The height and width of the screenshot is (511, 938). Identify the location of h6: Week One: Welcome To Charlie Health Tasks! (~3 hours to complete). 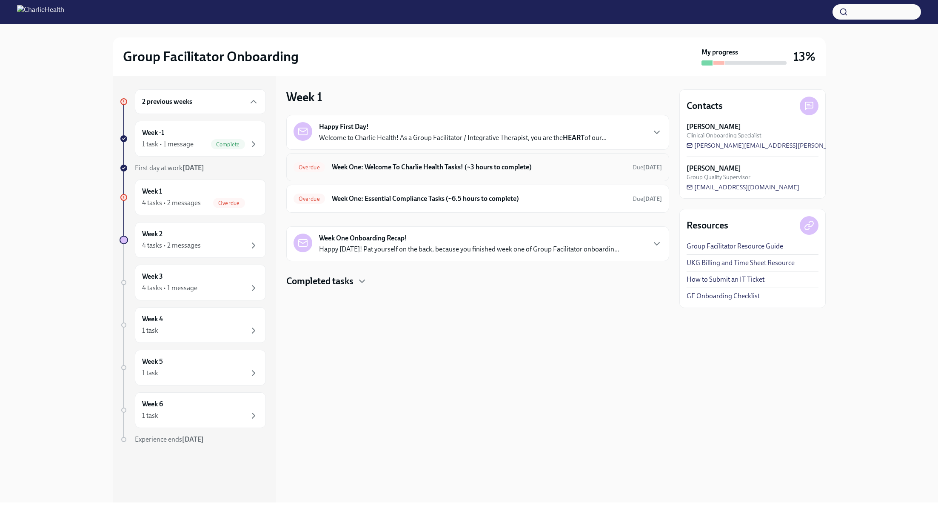
(478, 167).